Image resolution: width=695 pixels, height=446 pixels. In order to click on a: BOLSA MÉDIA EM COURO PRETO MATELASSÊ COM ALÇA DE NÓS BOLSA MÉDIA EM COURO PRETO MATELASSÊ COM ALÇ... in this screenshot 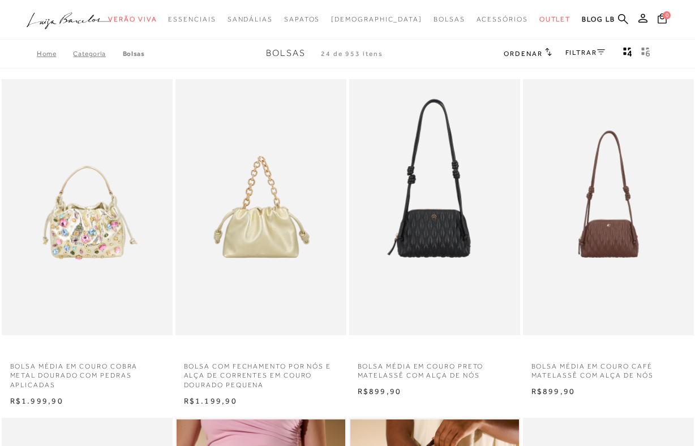, I will do `click(435, 207)`.